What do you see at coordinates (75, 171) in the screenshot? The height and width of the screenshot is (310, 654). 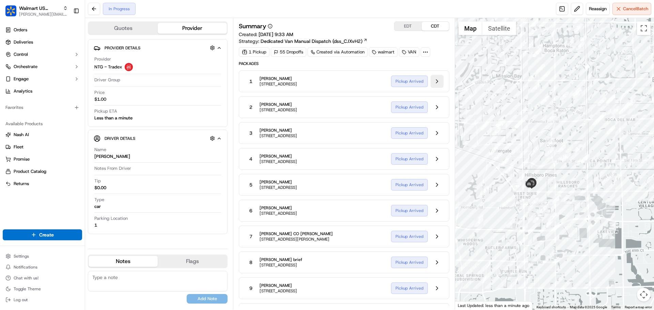 I see `span: Pylon` at bounding box center [75, 171].